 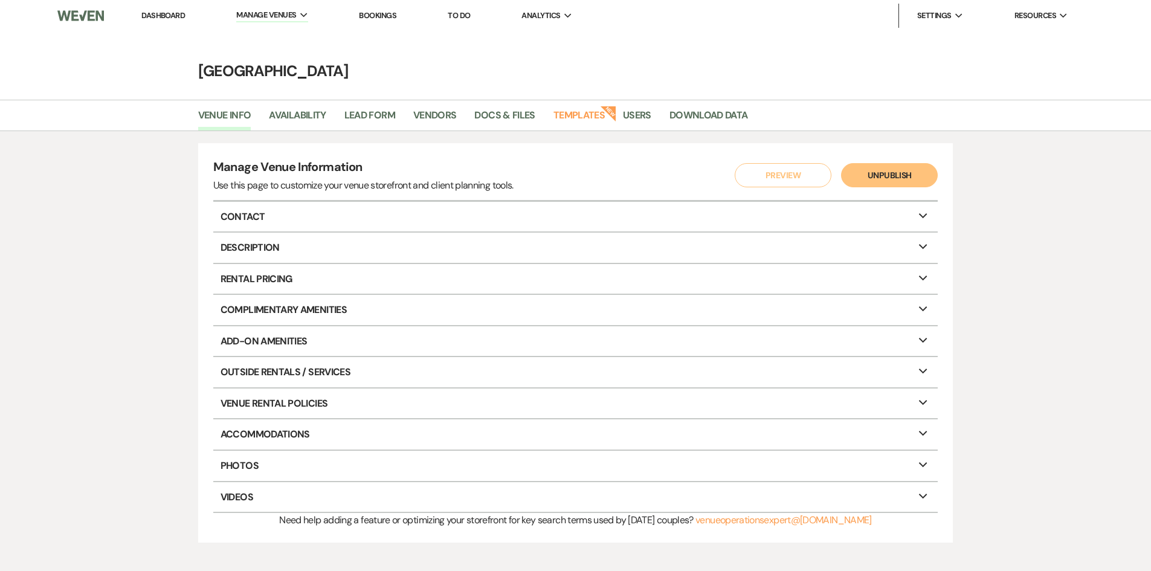 I want to click on p: Description, so click(x=576, y=248).